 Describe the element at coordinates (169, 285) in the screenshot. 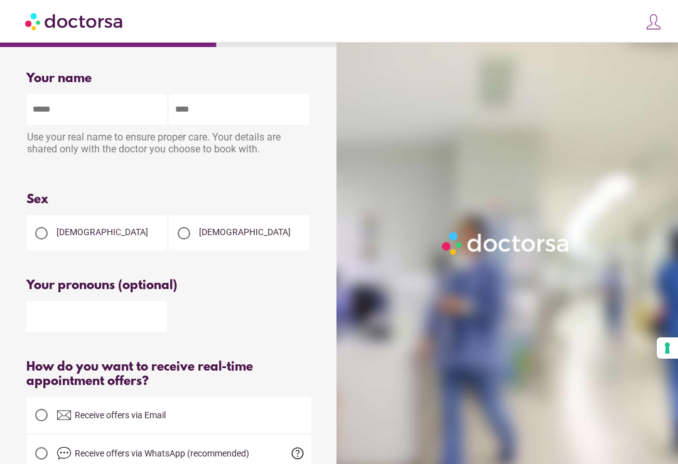

I see `div: Your pronouns (optional)` at that location.